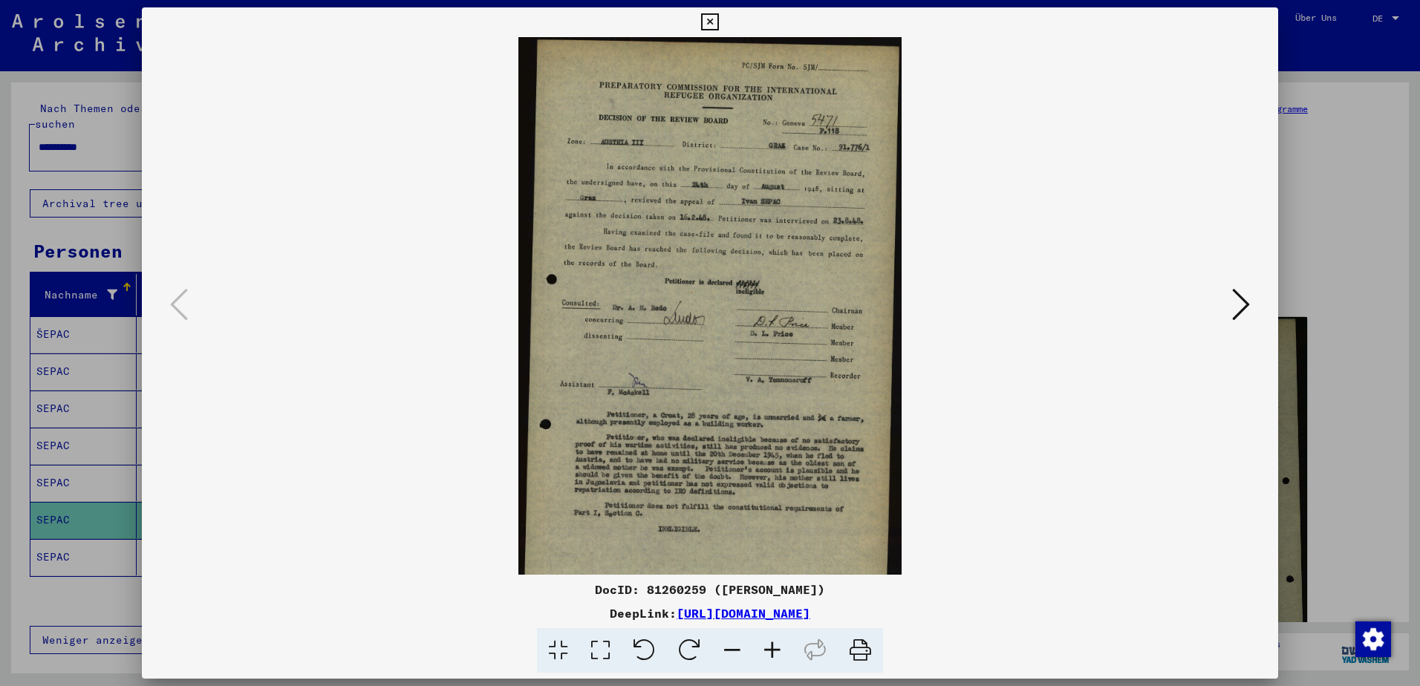 The height and width of the screenshot is (686, 1420). What do you see at coordinates (1373, 639) in the screenshot?
I see `img: Zustimmung ändern` at bounding box center [1373, 639].